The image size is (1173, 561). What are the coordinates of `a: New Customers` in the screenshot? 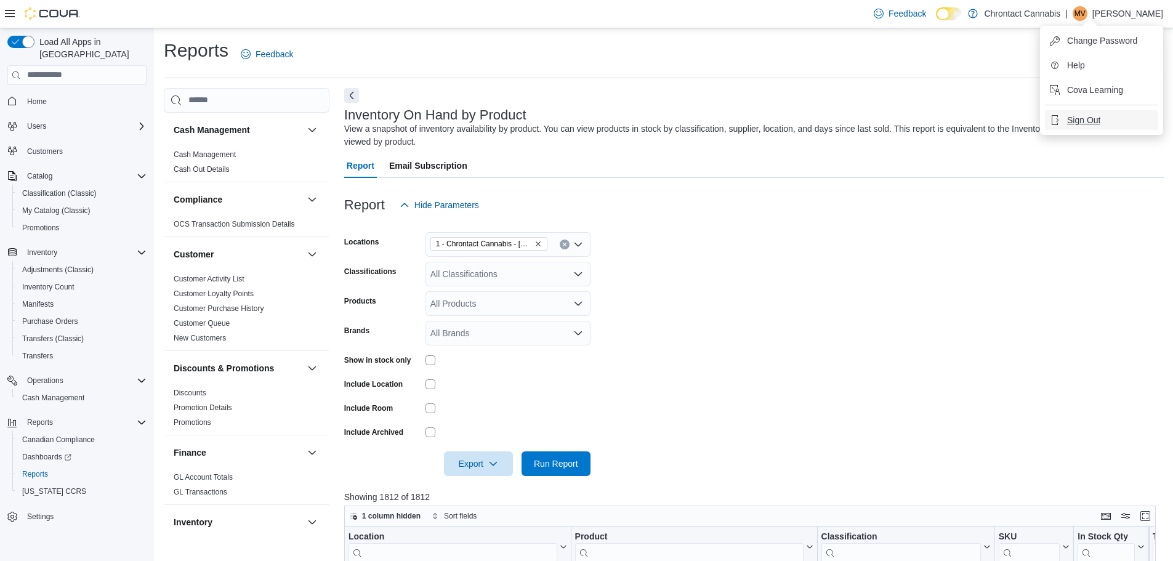 It's located at (200, 338).